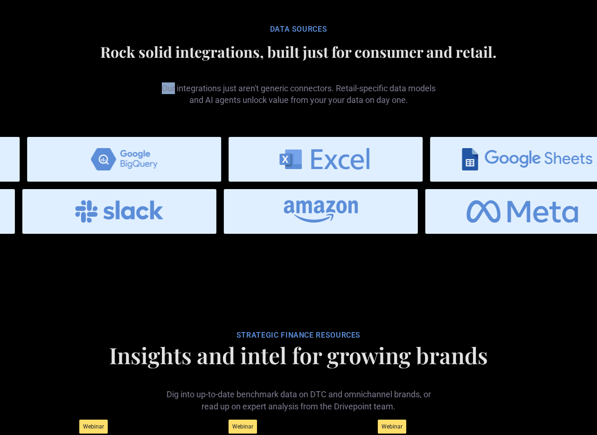 This screenshot has width=597, height=435. I want to click on h1: Insights and intel for growing brands, so click(298, 355).